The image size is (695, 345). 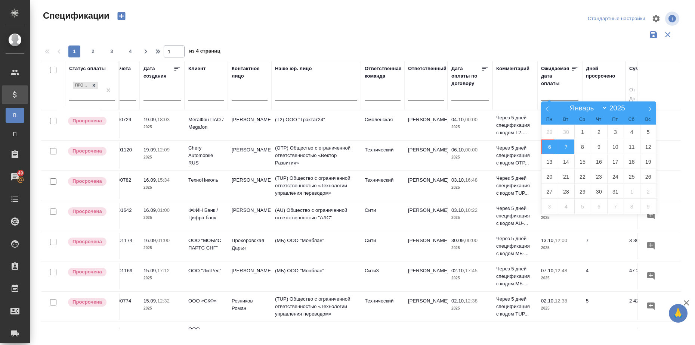 What do you see at coordinates (582, 162) in the screenshot?
I see `span: Октябрь 15, 2025` at bounding box center [582, 162].